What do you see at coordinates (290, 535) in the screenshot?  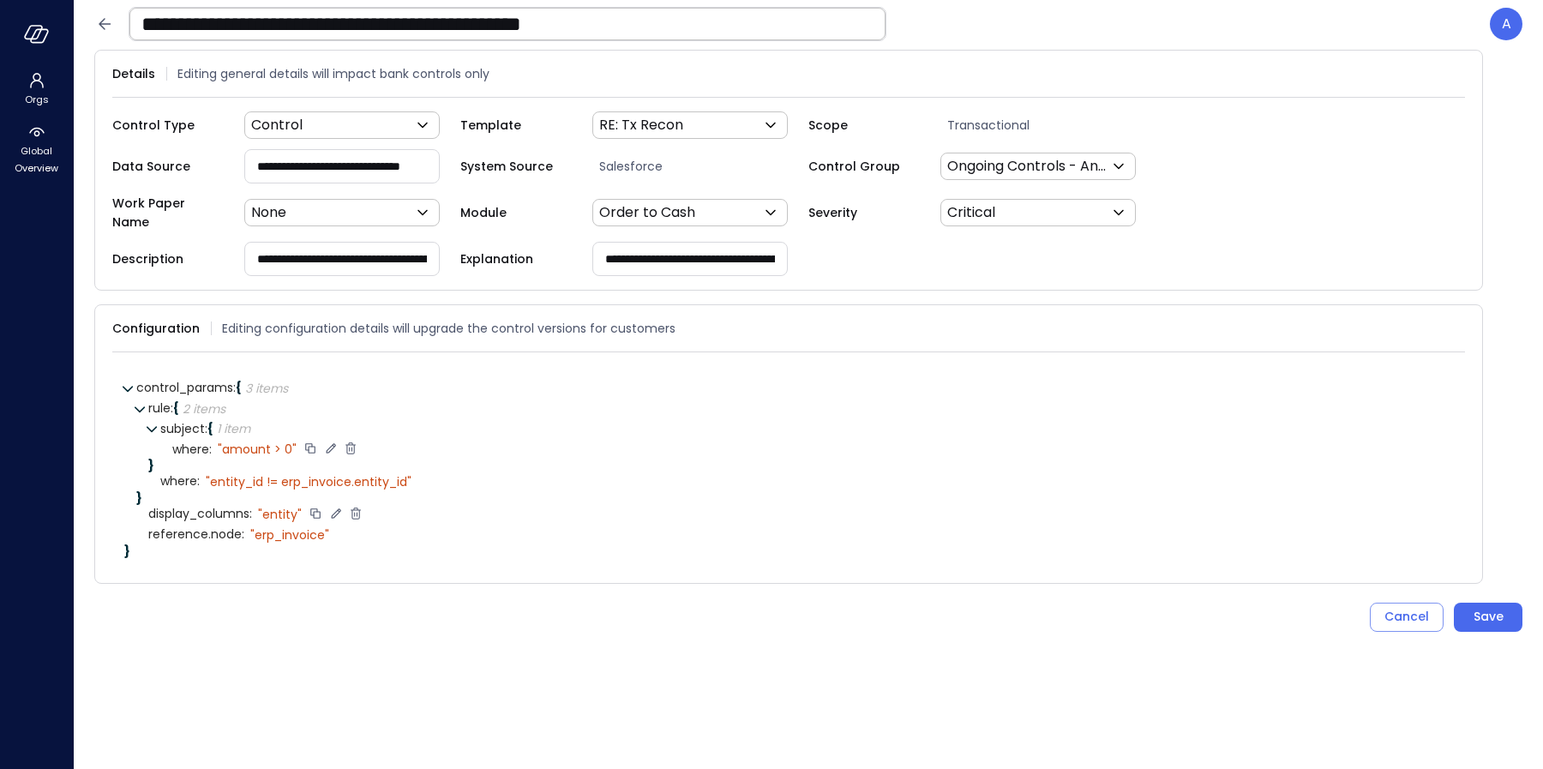 I see `div: " erp_invoice"` at bounding box center [290, 535].